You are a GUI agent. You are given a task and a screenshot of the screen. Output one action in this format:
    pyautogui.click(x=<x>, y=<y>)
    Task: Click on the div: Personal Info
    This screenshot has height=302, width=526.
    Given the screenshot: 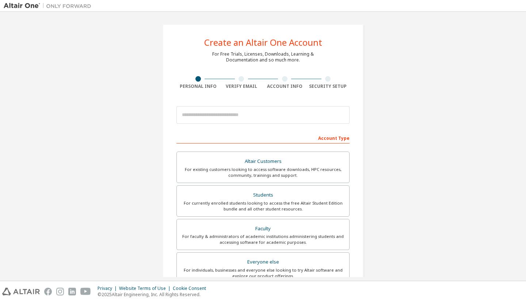 What is the action you would take?
    pyautogui.click(x=198, y=86)
    